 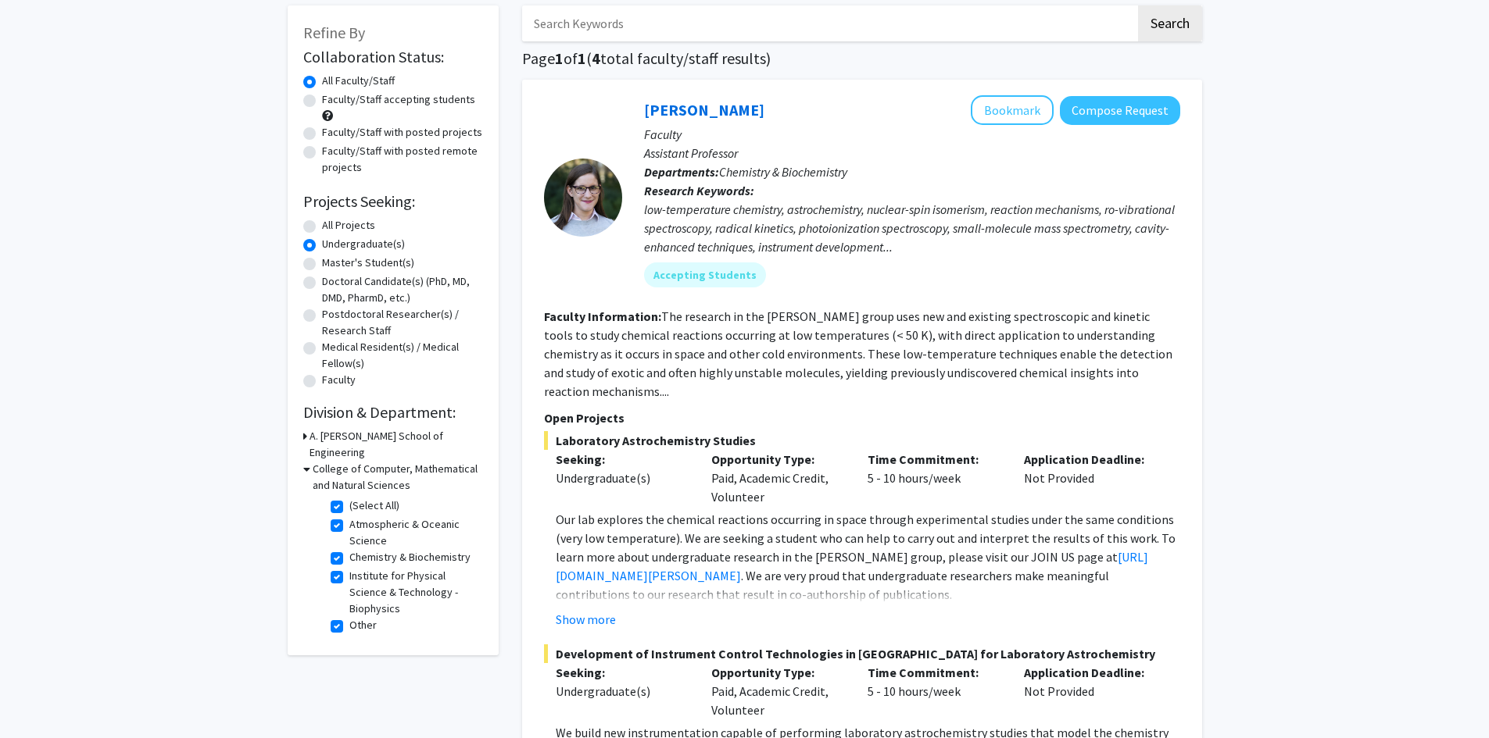 I want to click on label: Faculty/Staff with posted projects, so click(x=402, y=132).